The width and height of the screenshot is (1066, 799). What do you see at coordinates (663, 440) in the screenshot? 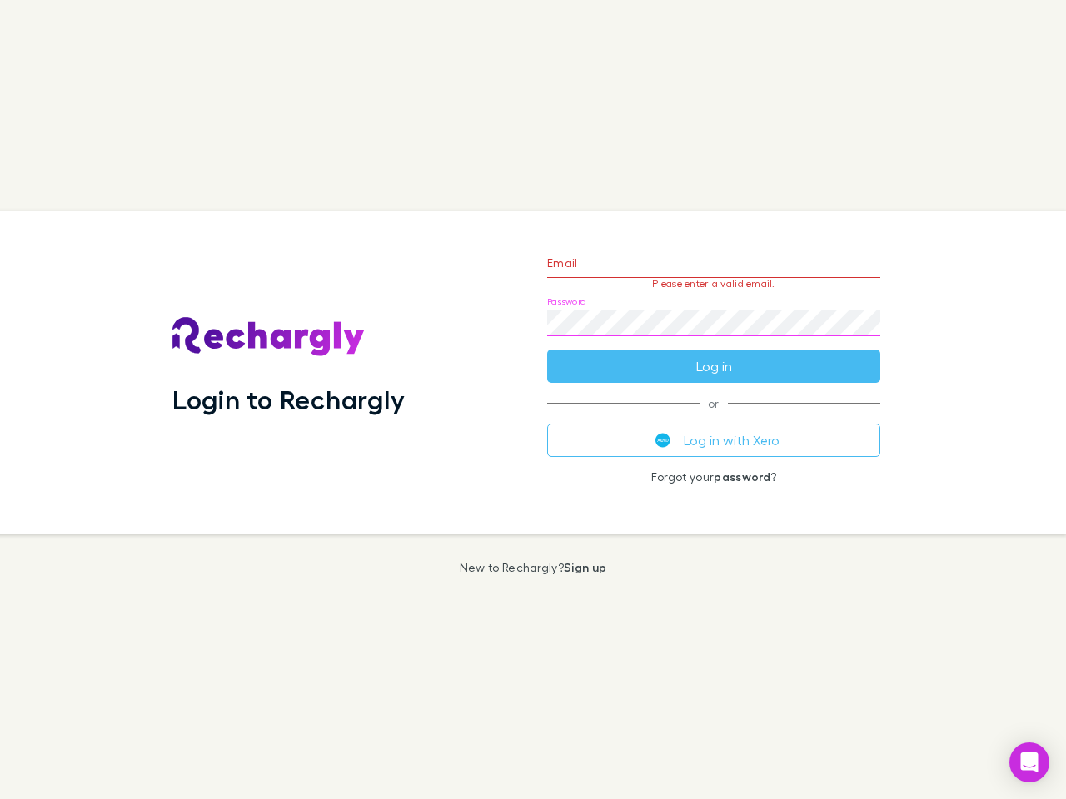
I see `img: Xero's logo` at bounding box center [663, 440].